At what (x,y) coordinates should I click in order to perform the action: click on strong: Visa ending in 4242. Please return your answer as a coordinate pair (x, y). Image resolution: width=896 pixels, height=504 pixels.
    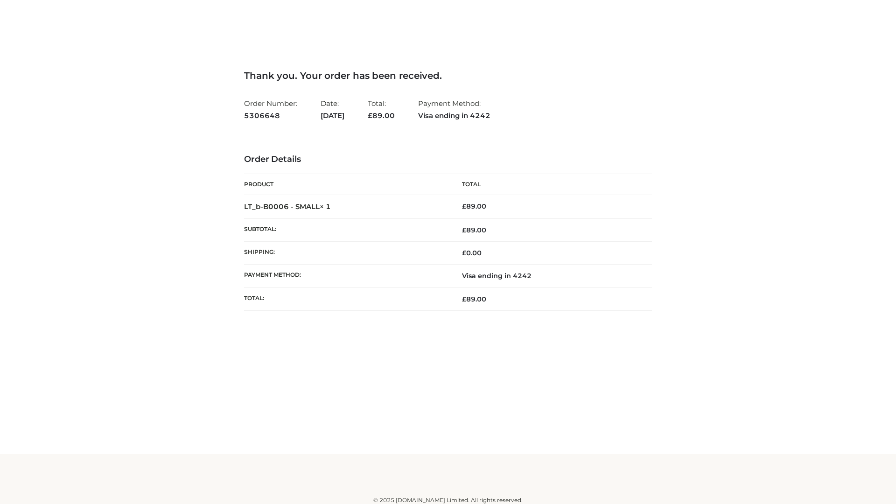
    Looking at the image, I should click on (454, 116).